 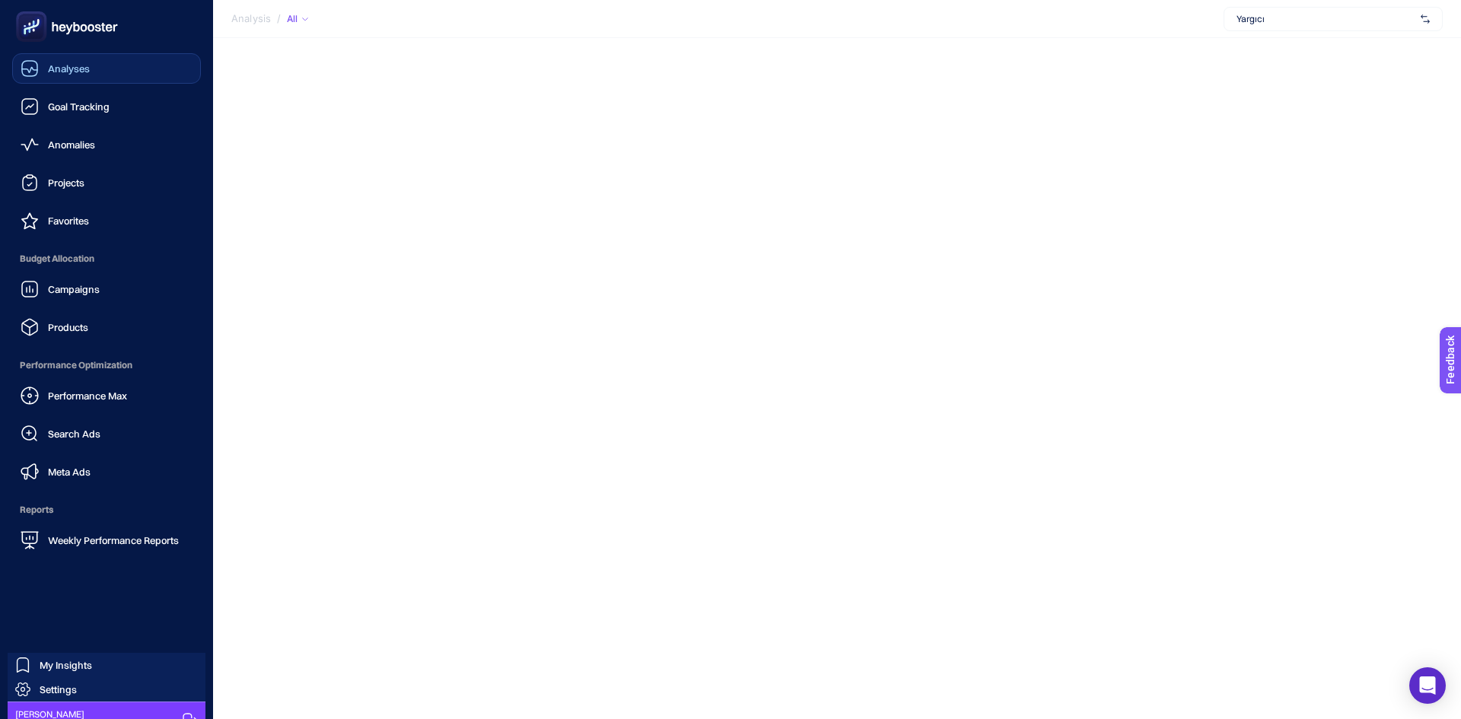 I want to click on span: My Insights, so click(x=65, y=665).